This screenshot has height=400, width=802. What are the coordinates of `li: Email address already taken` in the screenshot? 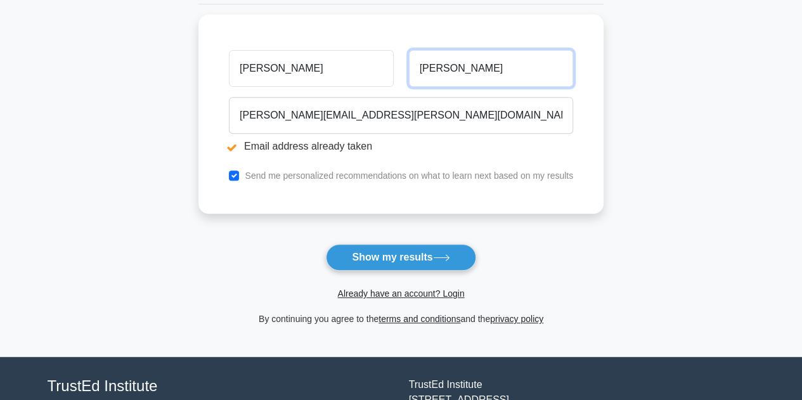 It's located at (401, 146).